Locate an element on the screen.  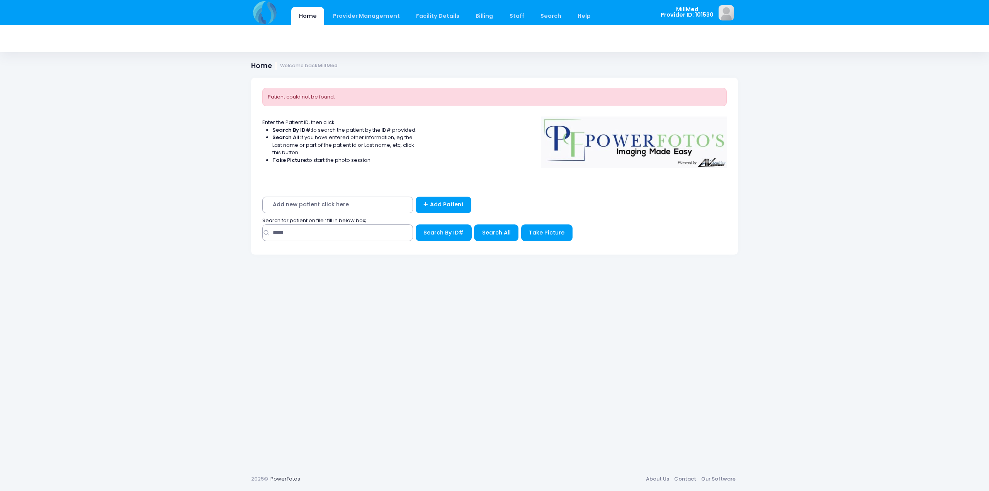
img: image is located at coordinates (726, 13).